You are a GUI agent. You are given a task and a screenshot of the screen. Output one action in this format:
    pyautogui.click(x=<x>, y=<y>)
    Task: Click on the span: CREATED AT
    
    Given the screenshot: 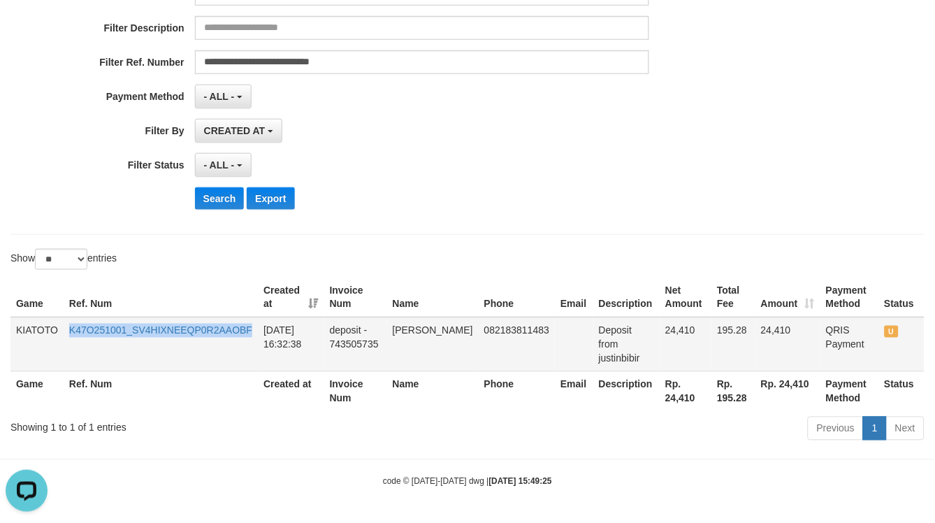 What is the action you would take?
    pyautogui.click(x=235, y=131)
    